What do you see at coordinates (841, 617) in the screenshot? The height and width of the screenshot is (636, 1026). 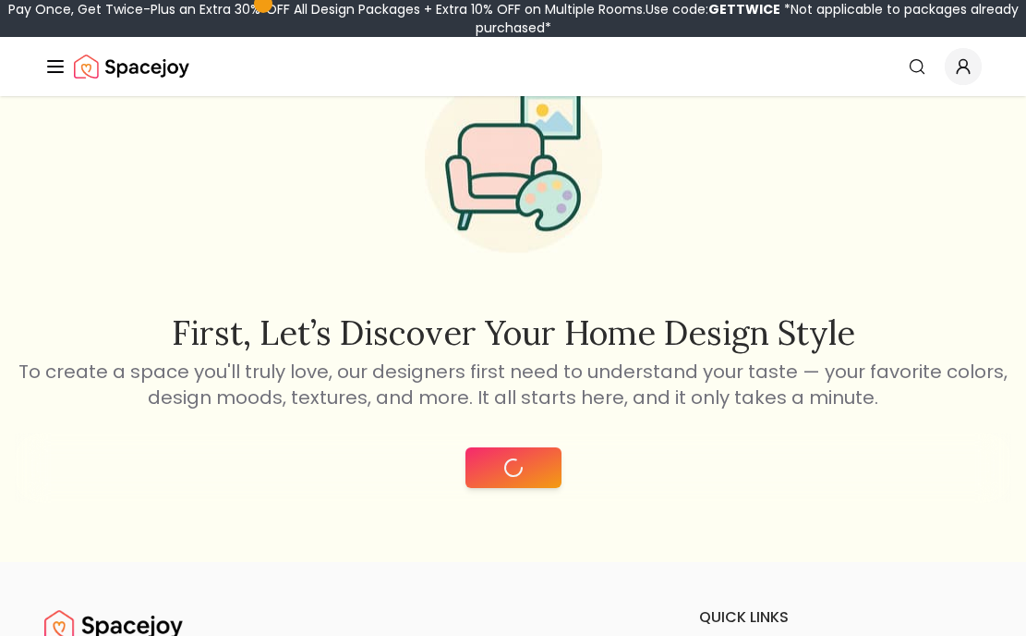 I see `h6: quick links` at bounding box center [841, 617].